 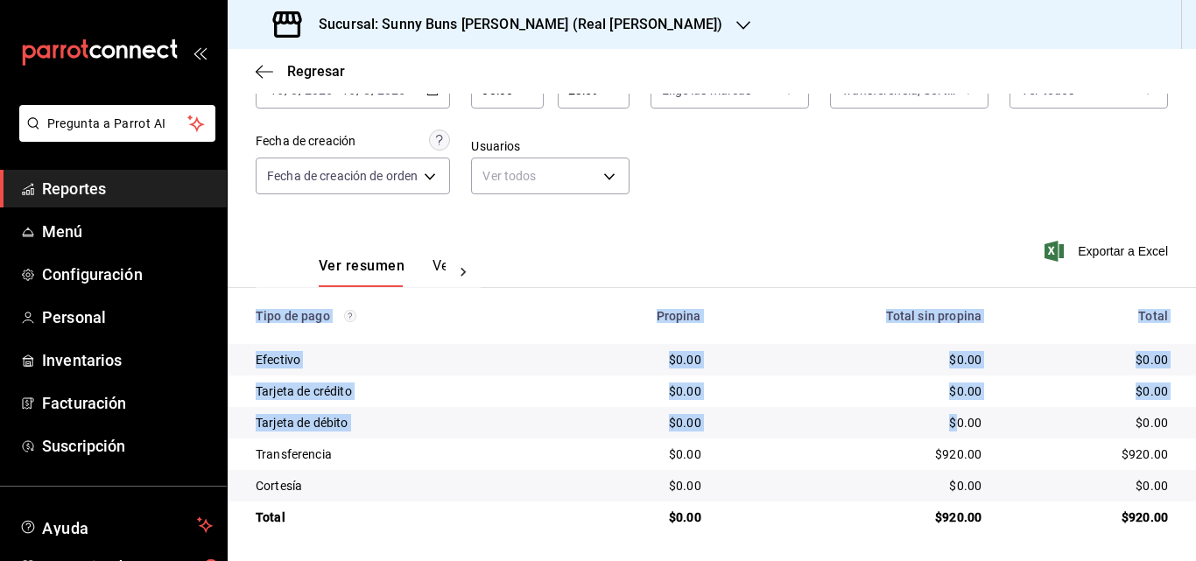 I want to click on div: Total sin propina, so click(x=855, y=316).